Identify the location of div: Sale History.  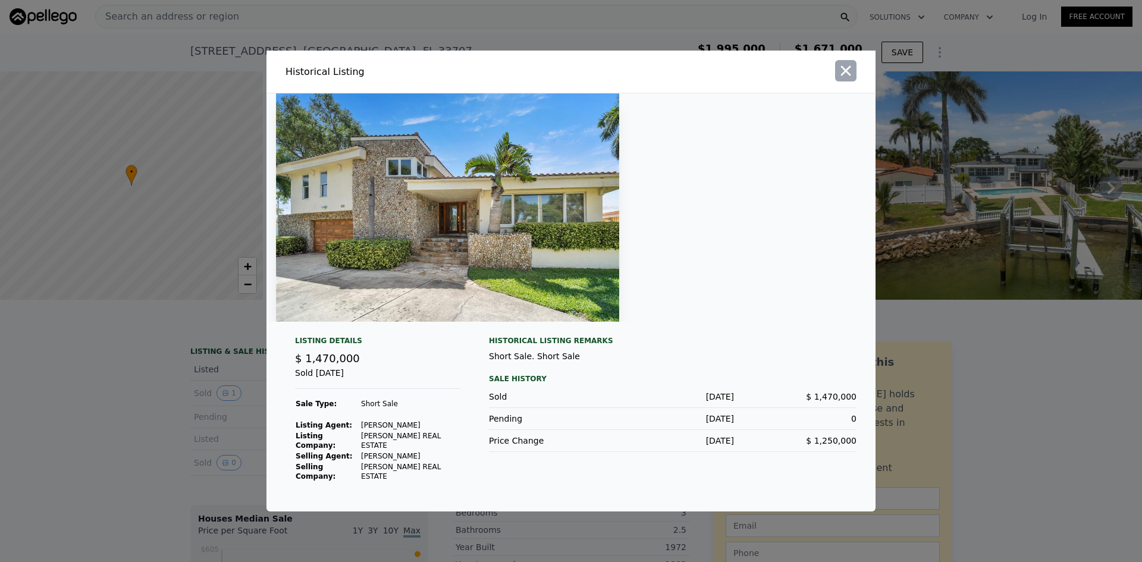
(673, 379).